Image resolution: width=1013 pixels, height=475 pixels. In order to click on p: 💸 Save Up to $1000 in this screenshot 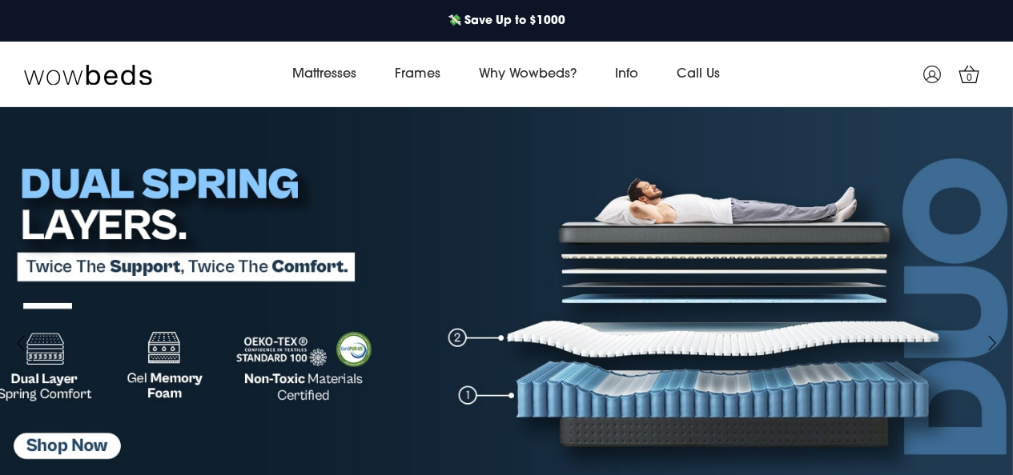, I will do `click(506, 21)`.